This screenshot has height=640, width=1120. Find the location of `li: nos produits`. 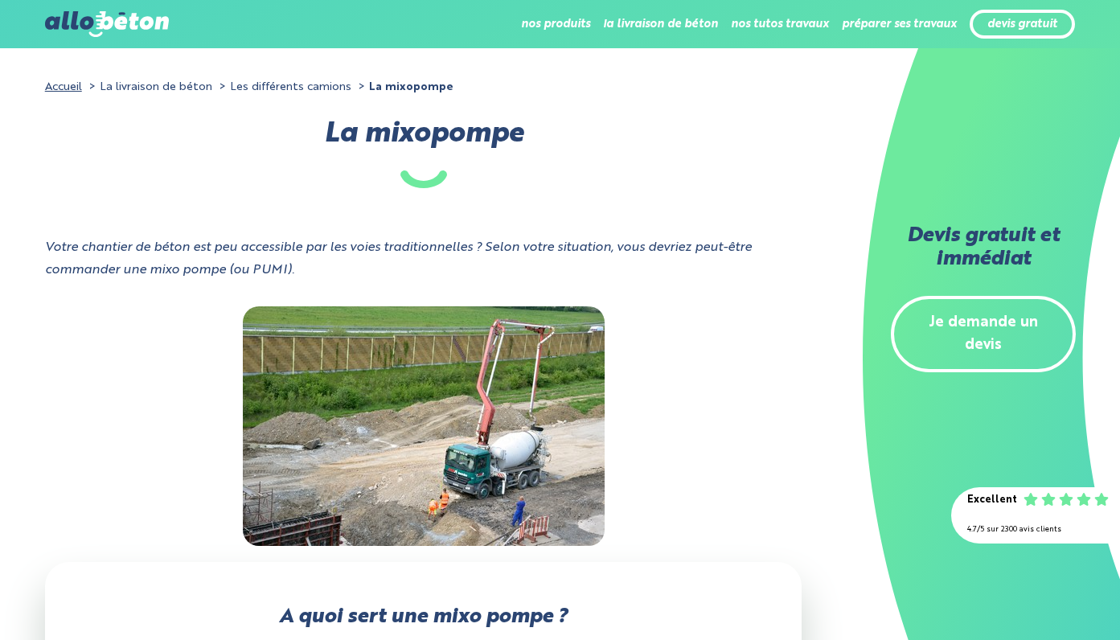

li: nos produits is located at coordinates (556, 24).